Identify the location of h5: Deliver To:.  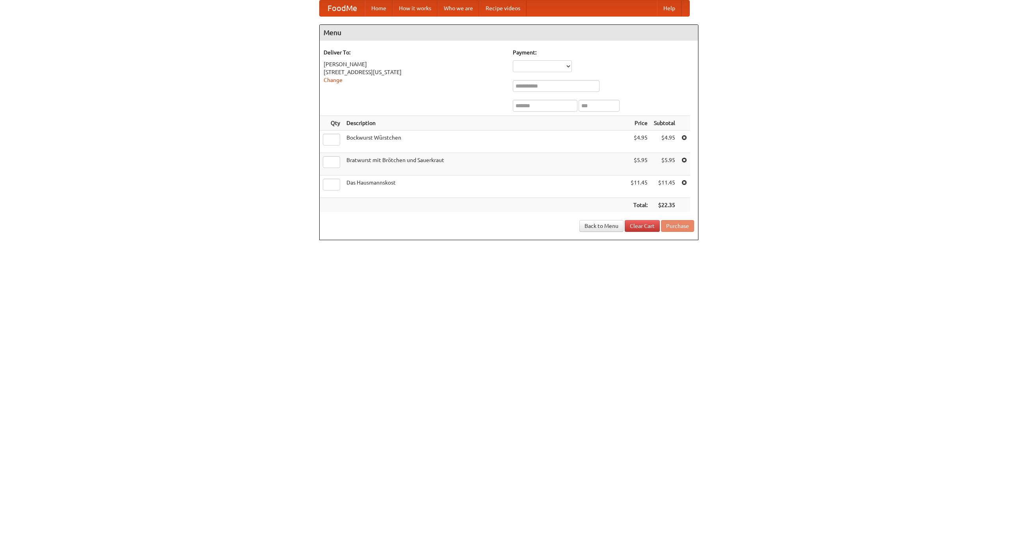
(414, 52).